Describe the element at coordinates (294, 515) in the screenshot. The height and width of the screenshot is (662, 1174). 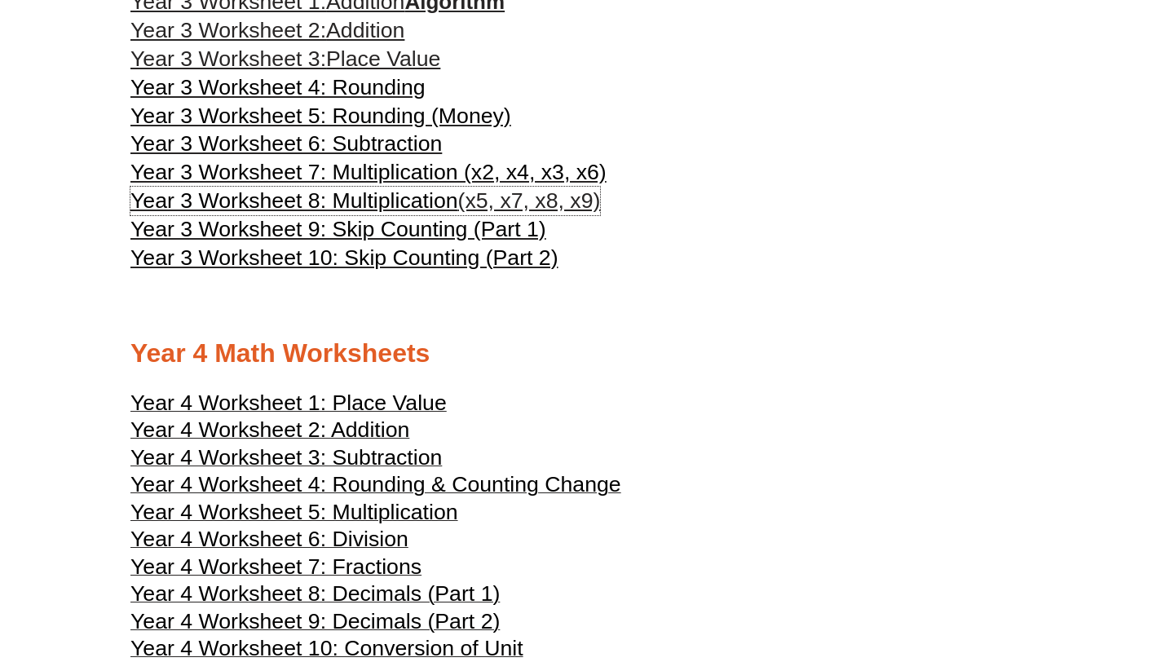
I see `a: Year 4 Worksheet 5: Multiplication` at that location.